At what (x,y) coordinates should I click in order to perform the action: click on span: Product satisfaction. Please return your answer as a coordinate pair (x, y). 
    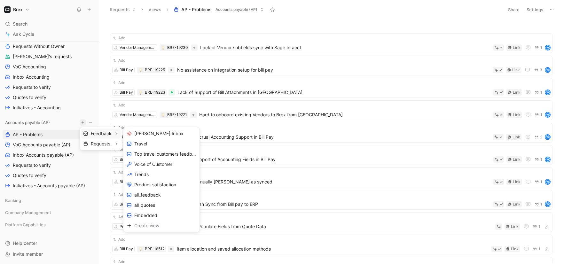
    Looking at the image, I should click on (155, 184).